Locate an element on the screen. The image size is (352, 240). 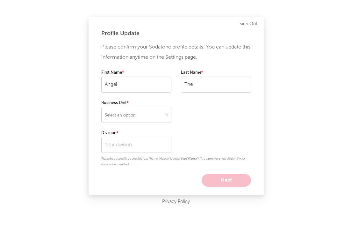
a: Privacy Policy is located at coordinates (176, 201).